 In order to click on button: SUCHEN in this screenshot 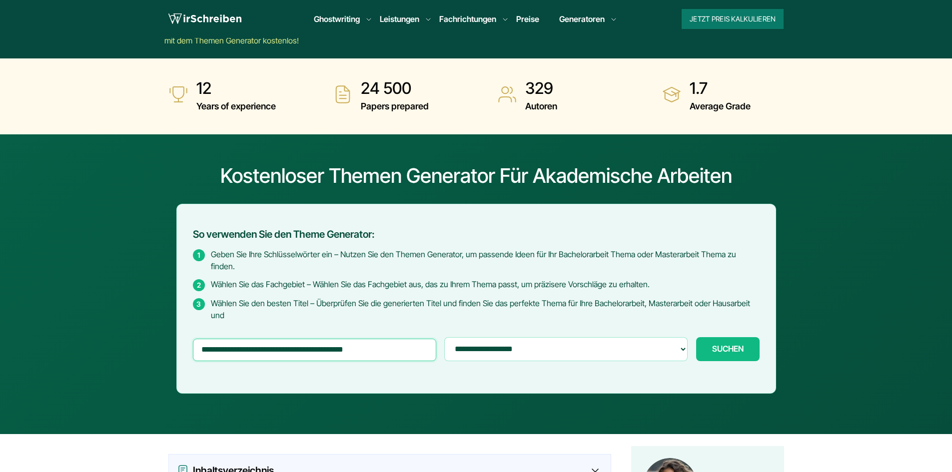, I will do `click(728, 349)`.